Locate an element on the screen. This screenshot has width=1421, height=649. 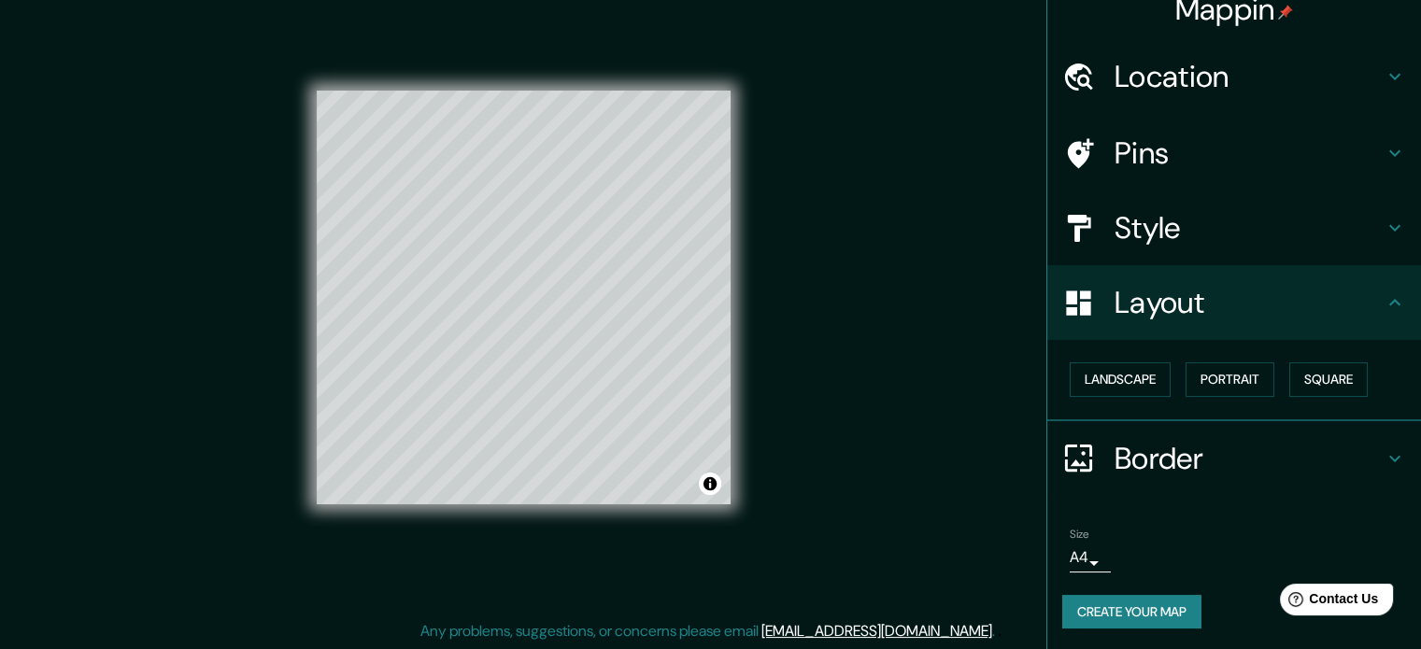
button: Toggle attribution is located at coordinates (710, 484).